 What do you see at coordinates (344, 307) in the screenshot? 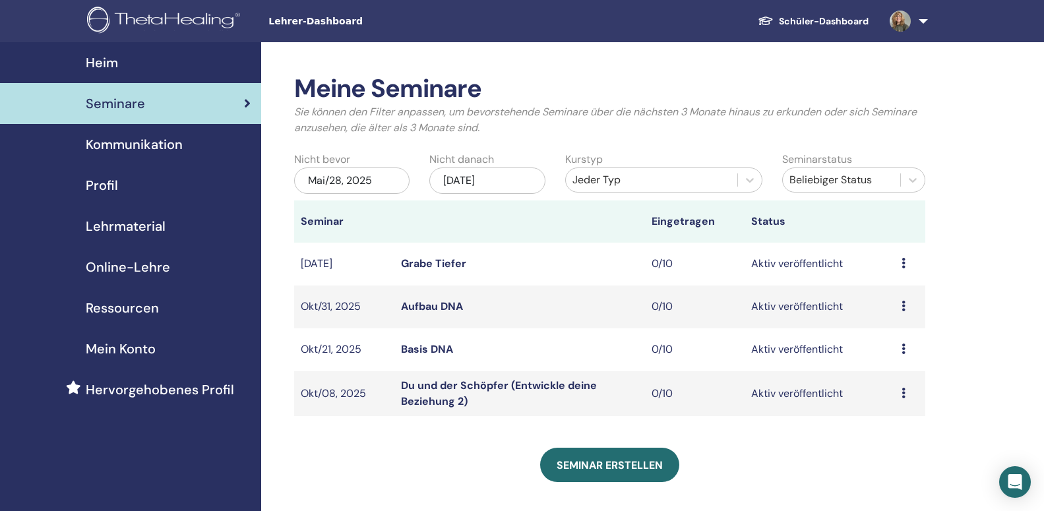
I see `td: Okt/31, 2025` at bounding box center [344, 307].